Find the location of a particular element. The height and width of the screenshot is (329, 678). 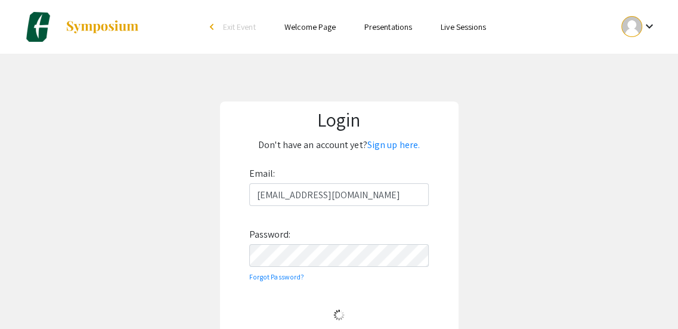

img: Loading is located at coordinates (339, 314).